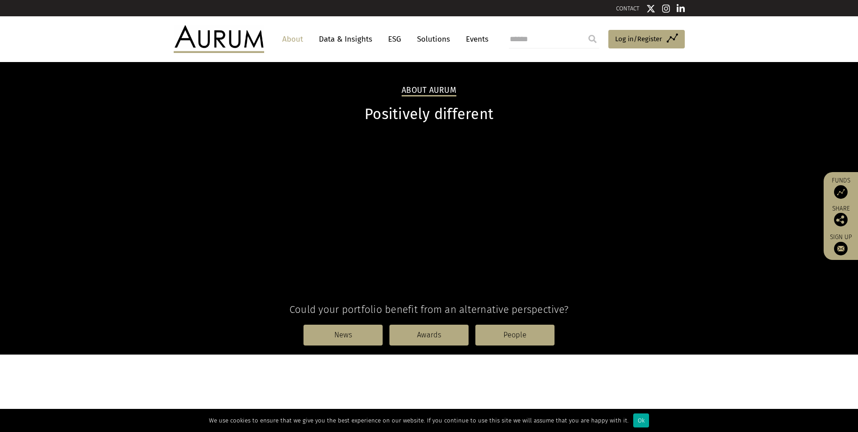 The width and height of the screenshot is (858, 432). Describe the element at coordinates (628, 8) in the screenshot. I see `a: CONTACT` at that location.